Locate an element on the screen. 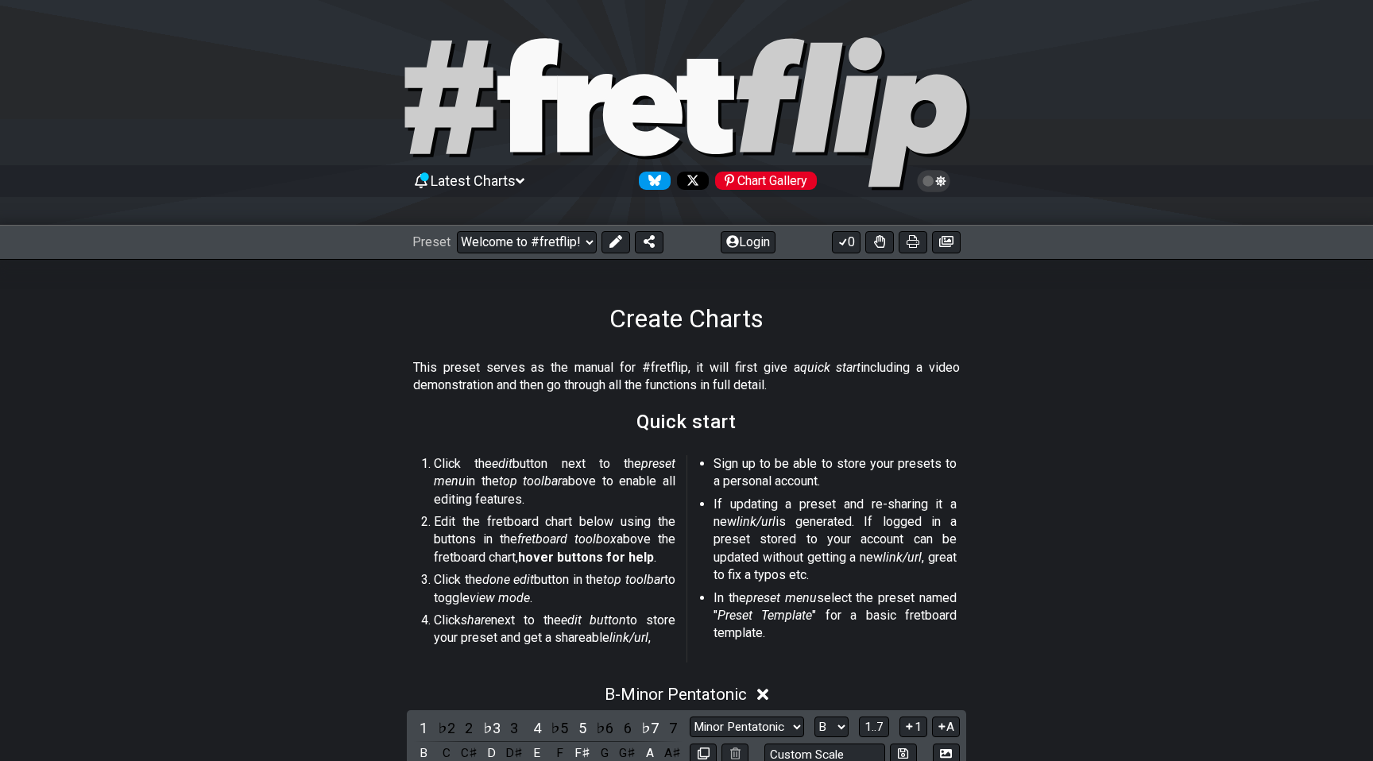 The image size is (1373, 761). button: 1 is located at coordinates (913, 727).